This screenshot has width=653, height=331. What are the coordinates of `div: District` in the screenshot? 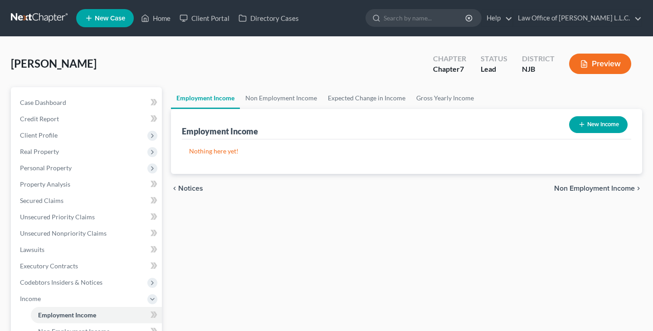 It's located at (539, 59).